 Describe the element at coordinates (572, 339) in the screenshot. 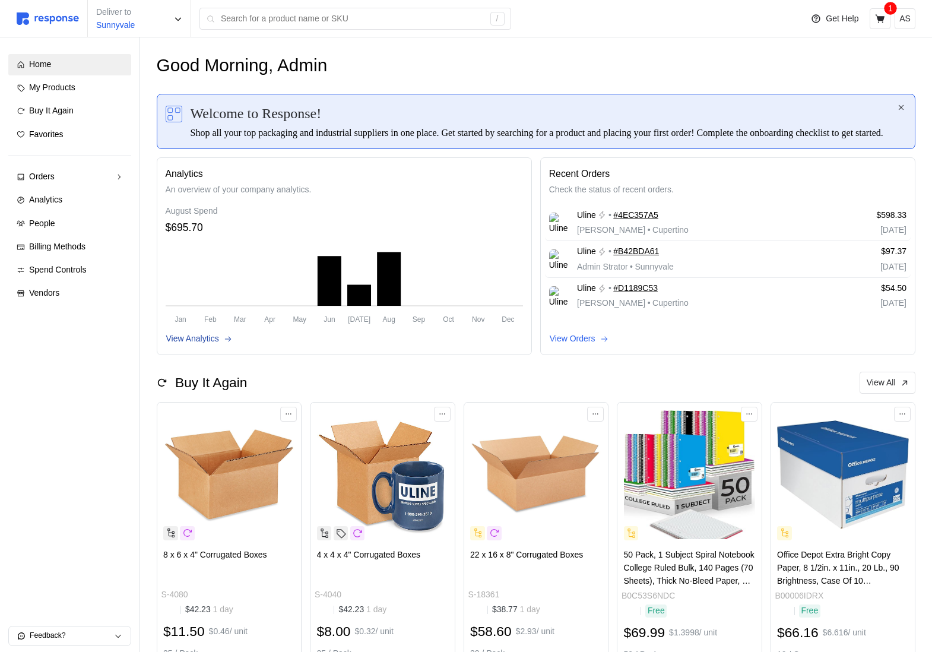

I see `p: View Orders` at that location.